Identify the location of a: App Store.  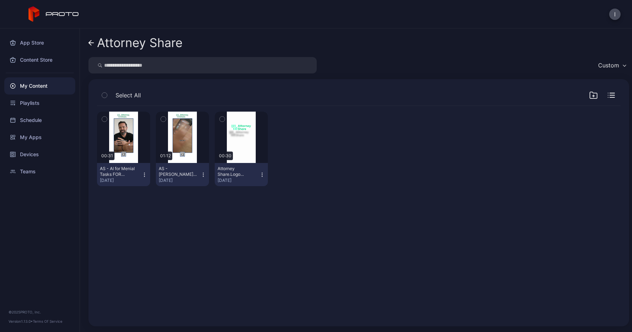
(40, 43).